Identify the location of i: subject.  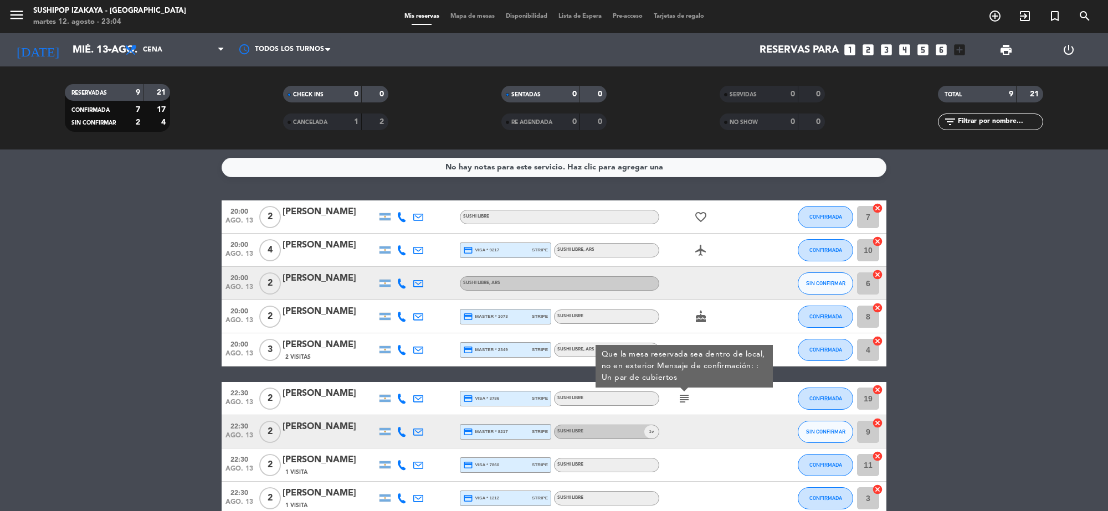
(684, 399).